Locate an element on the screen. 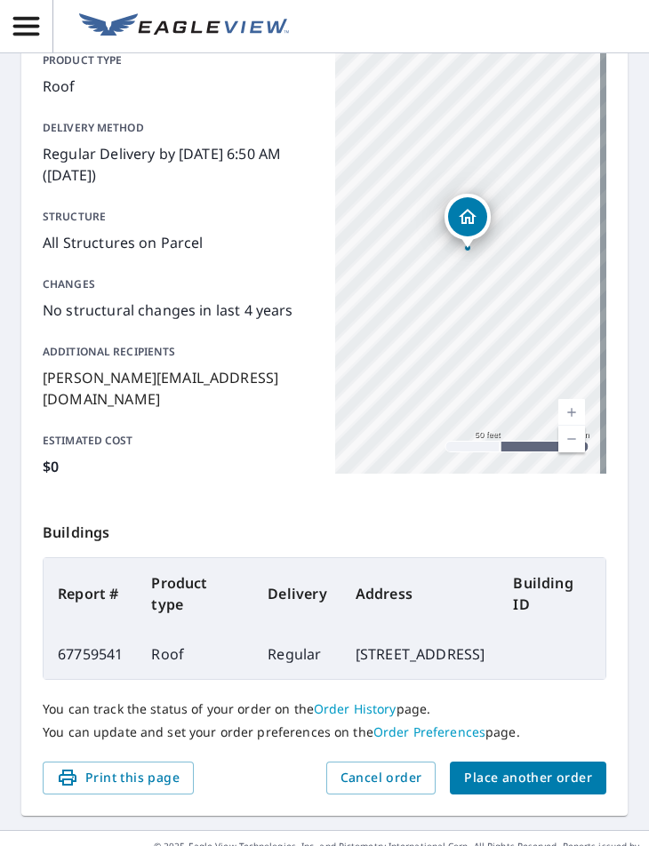  div: Dropped pin, building 1, Residential property, 169 Laurelwood Dr Savannah, GA 31419 is located at coordinates (468, 221).